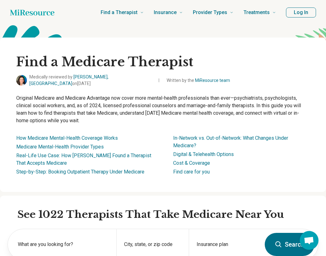 The height and width of the screenshot is (256, 326). What do you see at coordinates (165, 13) in the screenshot?
I see `span: Insurance` at bounding box center [165, 13].